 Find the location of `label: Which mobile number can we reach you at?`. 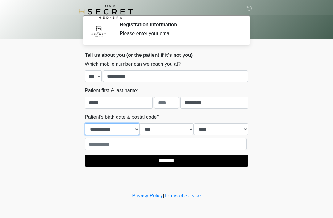

label: Which mobile number can we reach you at? is located at coordinates (132, 64).